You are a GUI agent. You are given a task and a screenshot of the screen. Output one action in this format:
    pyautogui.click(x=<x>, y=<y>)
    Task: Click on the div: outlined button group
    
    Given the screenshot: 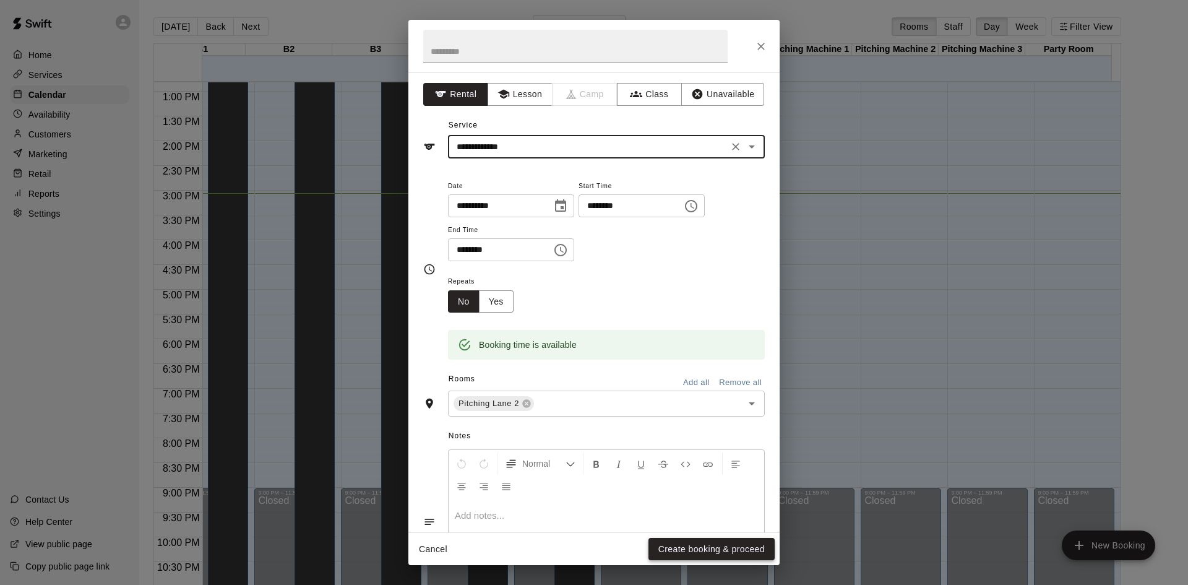 What is the action you would take?
    pyautogui.click(x=481, y=301)
    